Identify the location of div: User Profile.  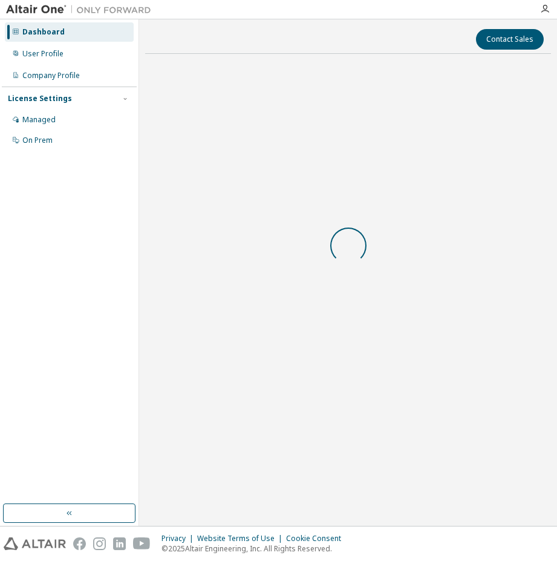
(43, 54).